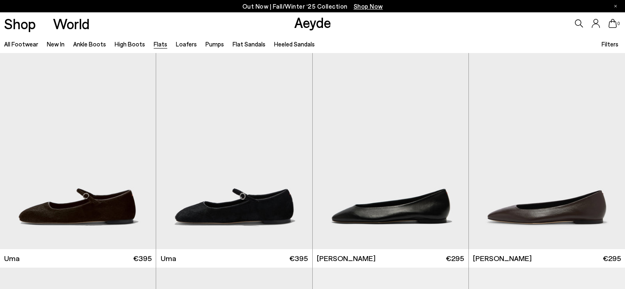  I want to click on a: World, so click(71, 23).